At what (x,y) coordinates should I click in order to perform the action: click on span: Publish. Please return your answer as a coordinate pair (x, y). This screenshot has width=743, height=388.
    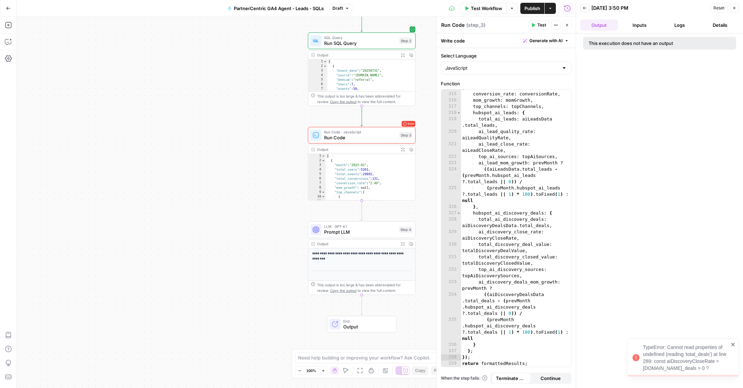
    Looking at the image, I should click on (532, 8).